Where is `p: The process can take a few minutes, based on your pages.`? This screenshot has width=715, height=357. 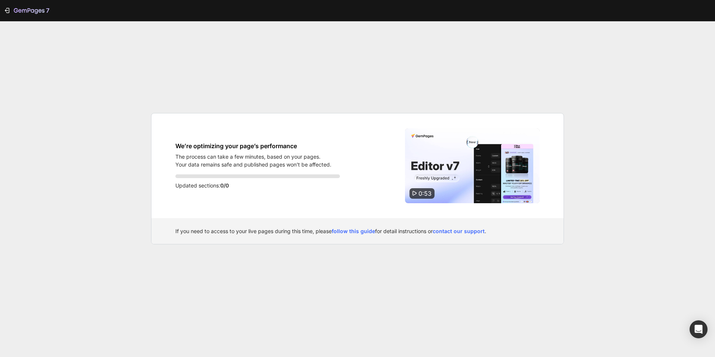 p: The process can take a few minutes, based on your pages. is located at coordinates (253, 156).